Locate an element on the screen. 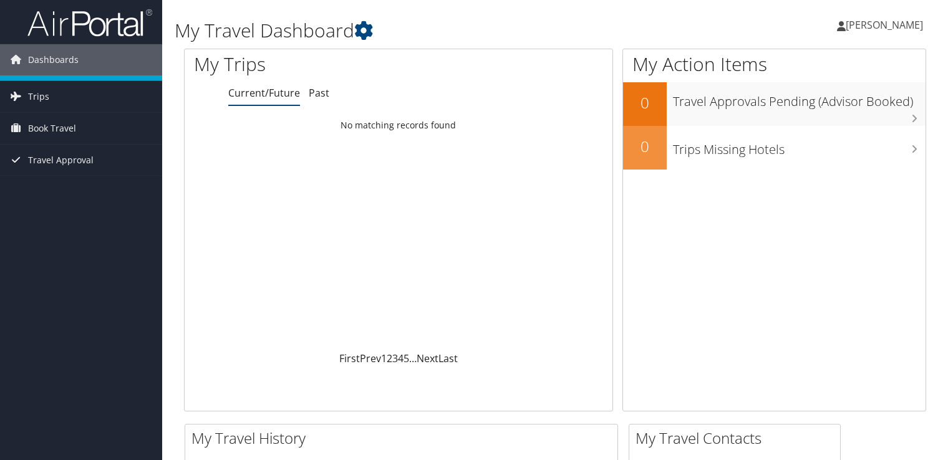 The width and height of the screenshot is (948, 460). a: Last is located at coordinates (448, 359).